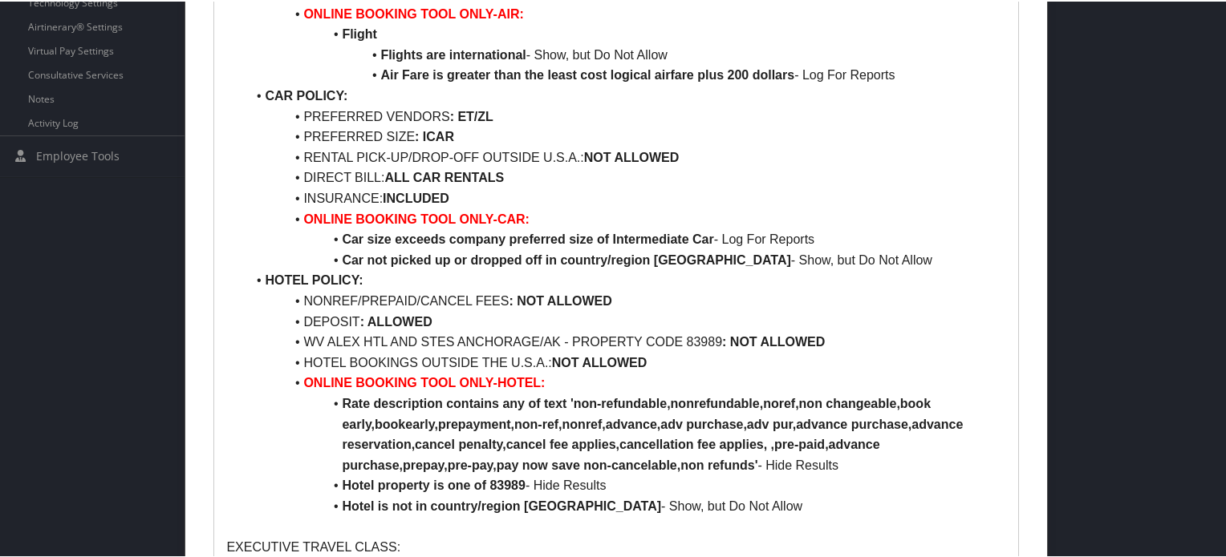 The image size is (1226, 557). What do you see at coordinates (472, 115) in the screenshot?
I see `strong: : ET/ZL` at bounding box center [472, 115].